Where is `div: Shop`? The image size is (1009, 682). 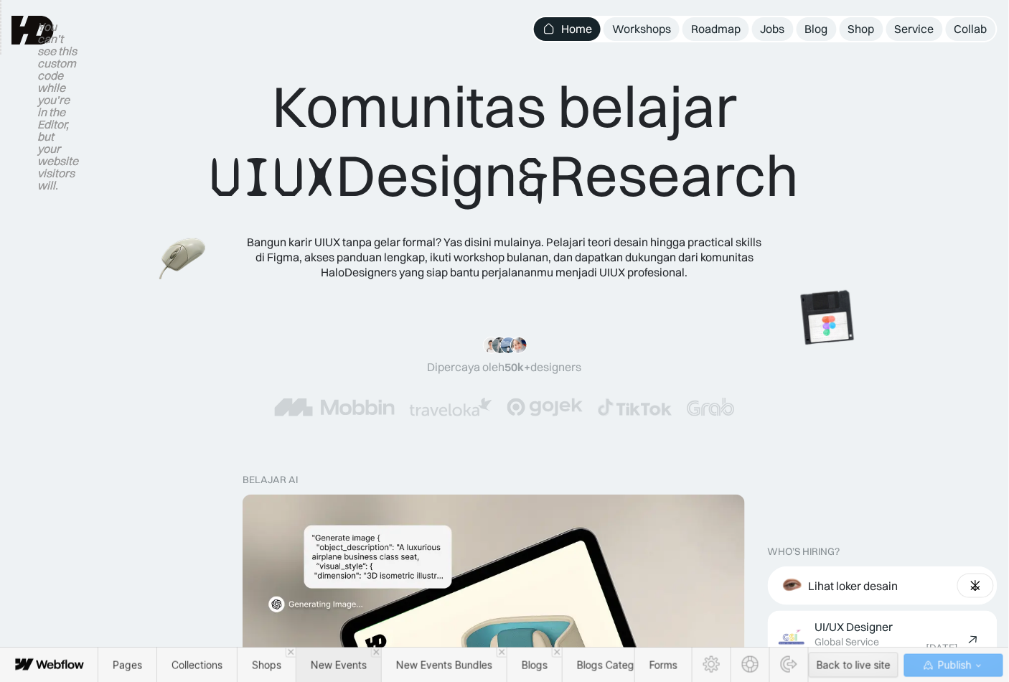 div: Shop is located at coordinates (861, 29).